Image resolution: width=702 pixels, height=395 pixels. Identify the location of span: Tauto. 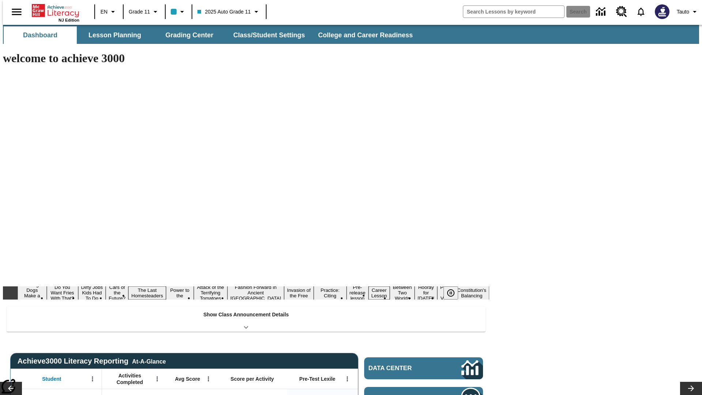
(683, 12).